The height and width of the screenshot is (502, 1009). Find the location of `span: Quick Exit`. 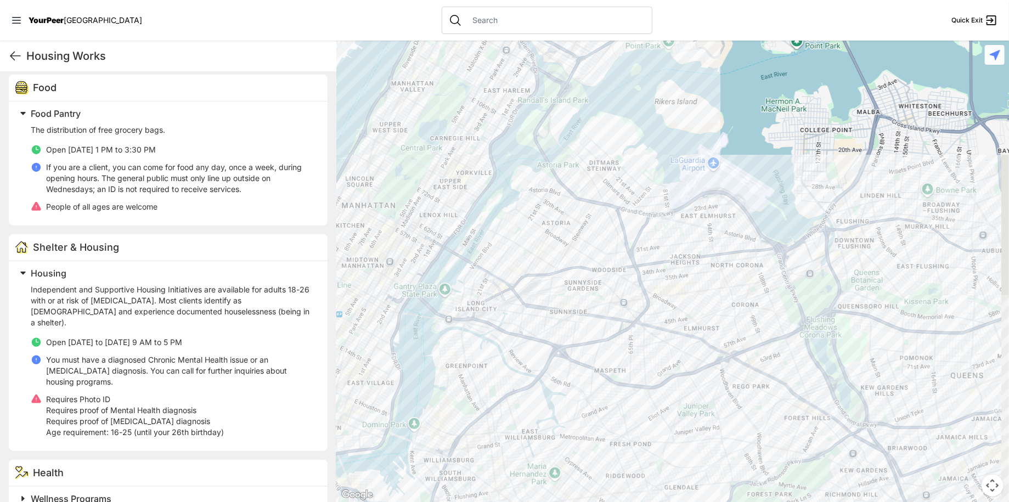

span: Quick Exit is located at coordinates (967, 20).